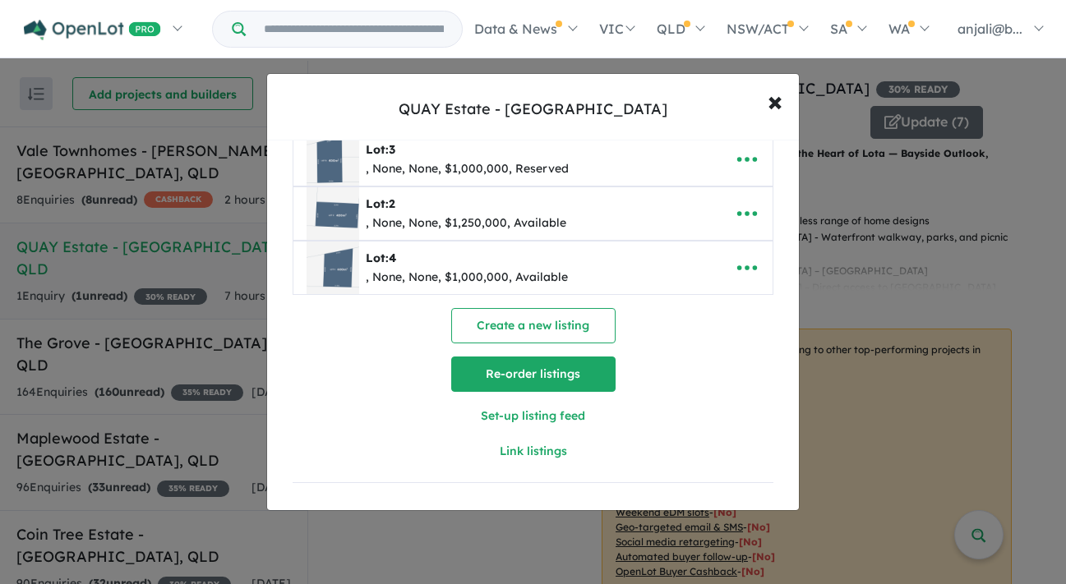 The height and width of the screenshot is (584, 1066). I want to click on div: , None, None, $1,000,000, Reserved, so click(467, 169).